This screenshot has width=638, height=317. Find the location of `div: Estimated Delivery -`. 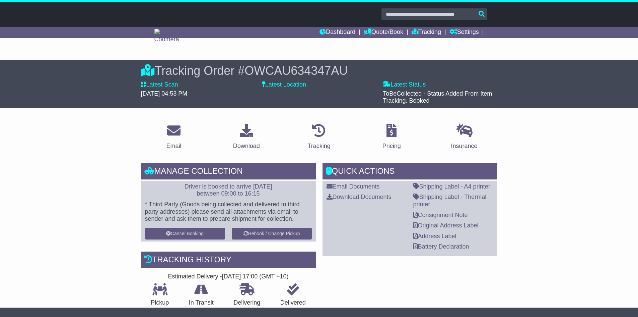

div: Estimated Delivery - is located at coordinates (228, 276).